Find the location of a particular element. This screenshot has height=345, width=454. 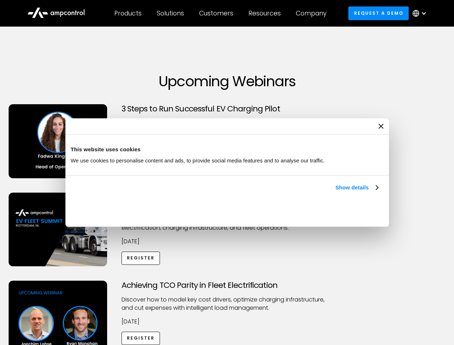

h3: 3 Steps to Run Successful EV Charging Pilot is located at coordinates (227, 109).